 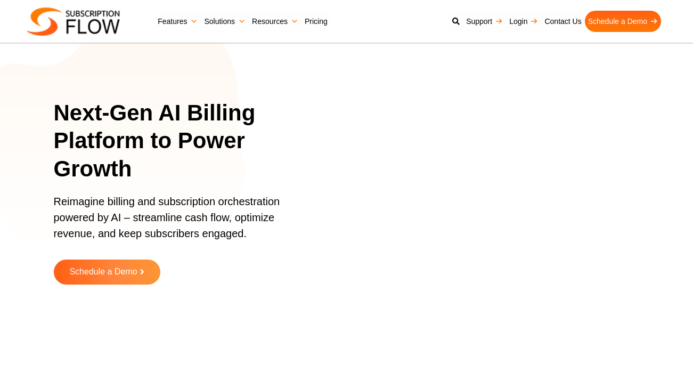 I want to click on a: Features, so click(x=177, y=21).